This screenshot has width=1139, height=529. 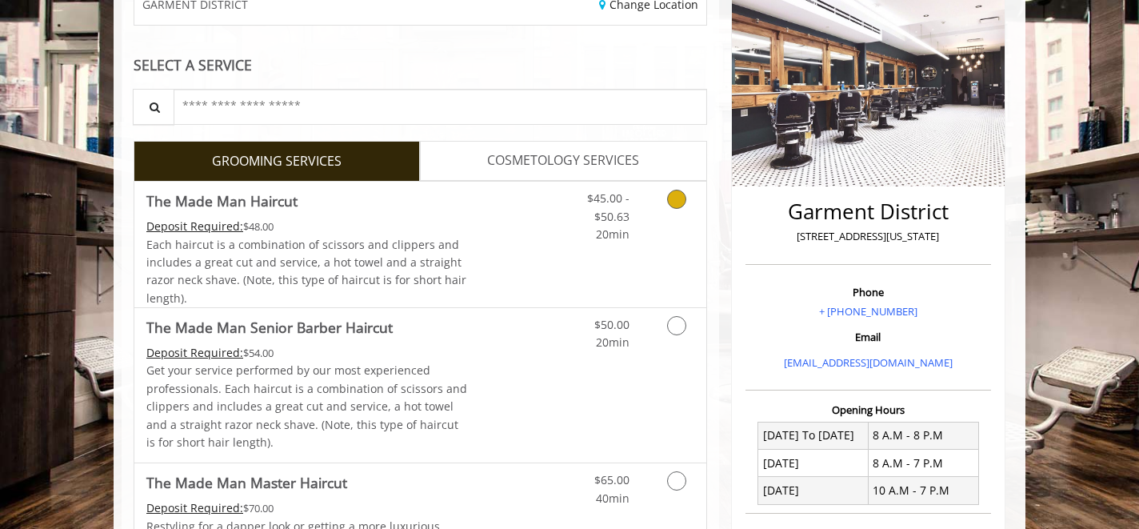 What do you see at coordinates (270, 327) in the screenshot?
I see `b: The Made Man Senior Barber Haircut` at bounding box center [270, 327].